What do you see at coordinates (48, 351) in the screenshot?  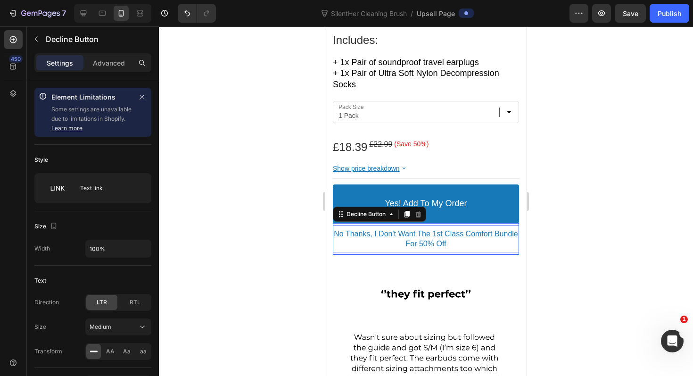 I see `div: Transform` at bounding box center [48, 351].